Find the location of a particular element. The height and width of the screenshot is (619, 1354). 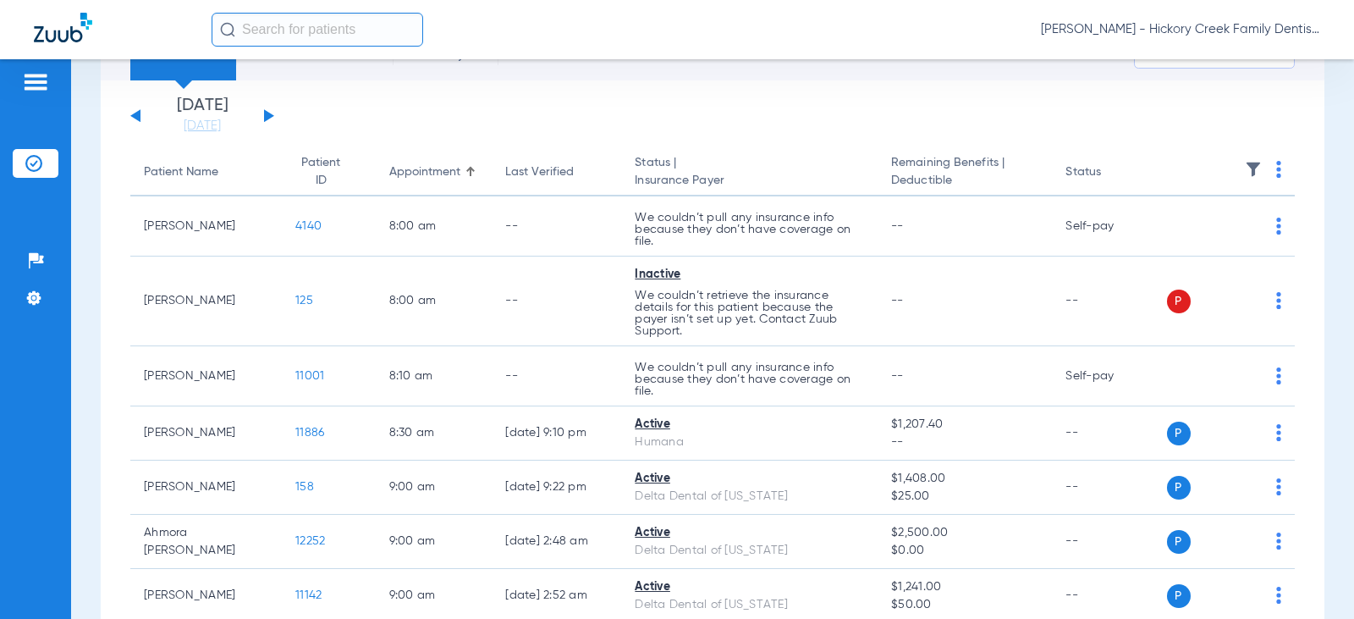

span: $25.00 is located at coordinates (965, 496).